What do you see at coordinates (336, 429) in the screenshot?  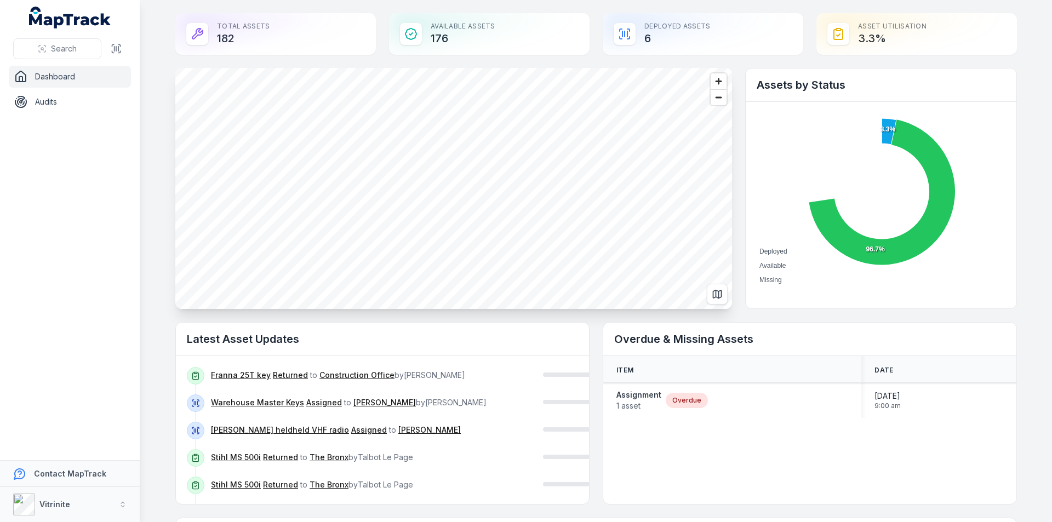 I see `span: to` at bounding box center [336, 429].